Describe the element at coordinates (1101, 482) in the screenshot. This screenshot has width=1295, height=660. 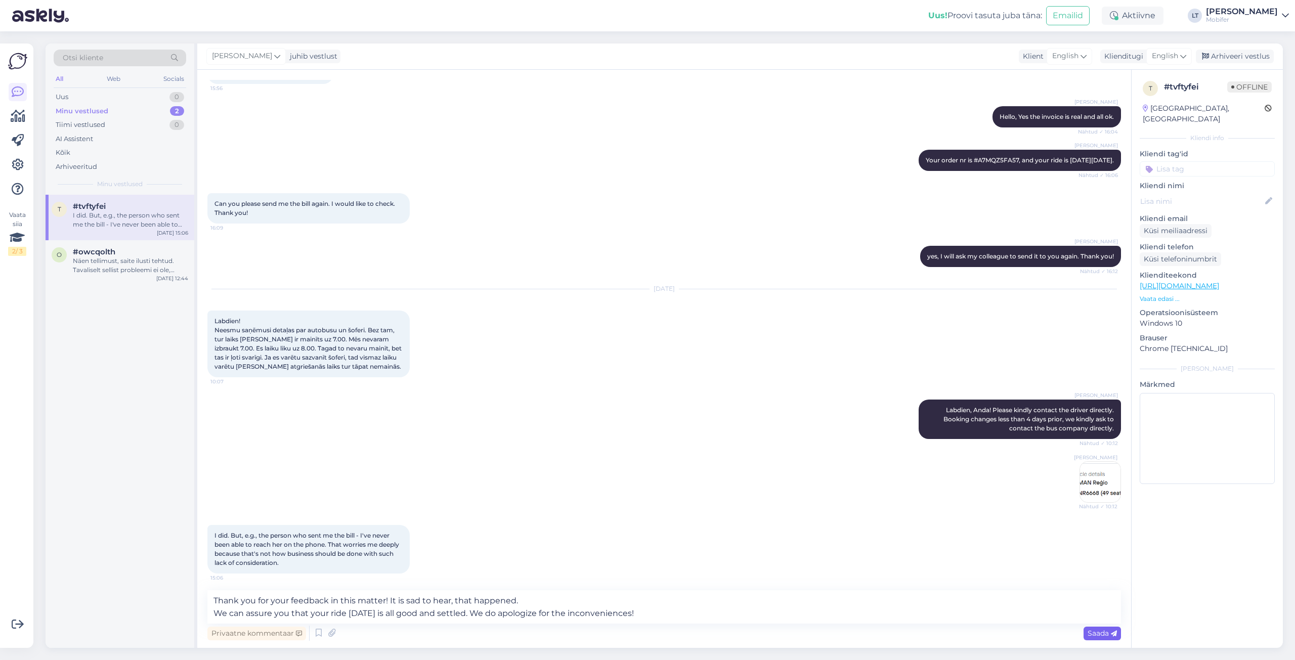
I see `img: Attachment` at that location.